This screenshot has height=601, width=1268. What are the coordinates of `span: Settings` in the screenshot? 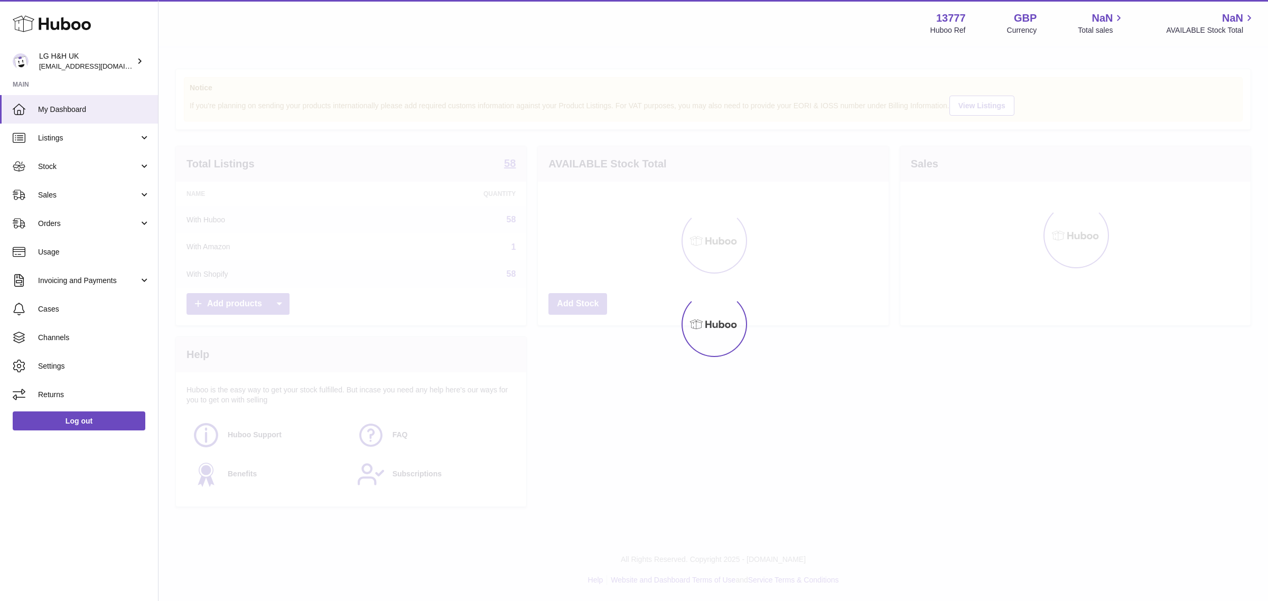 It's located at (94, 366).